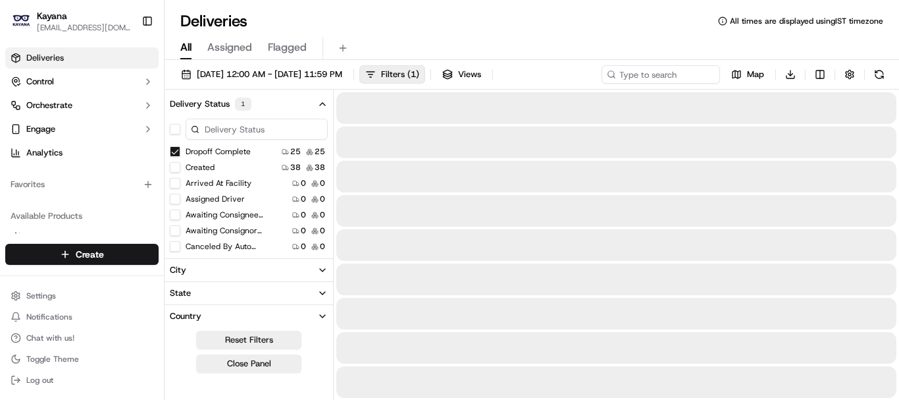 The width and height of the screenshot is (899, 400). Describe the element at coordinates (82, 380) in the screenshot. I see `button: Log out` at that location.